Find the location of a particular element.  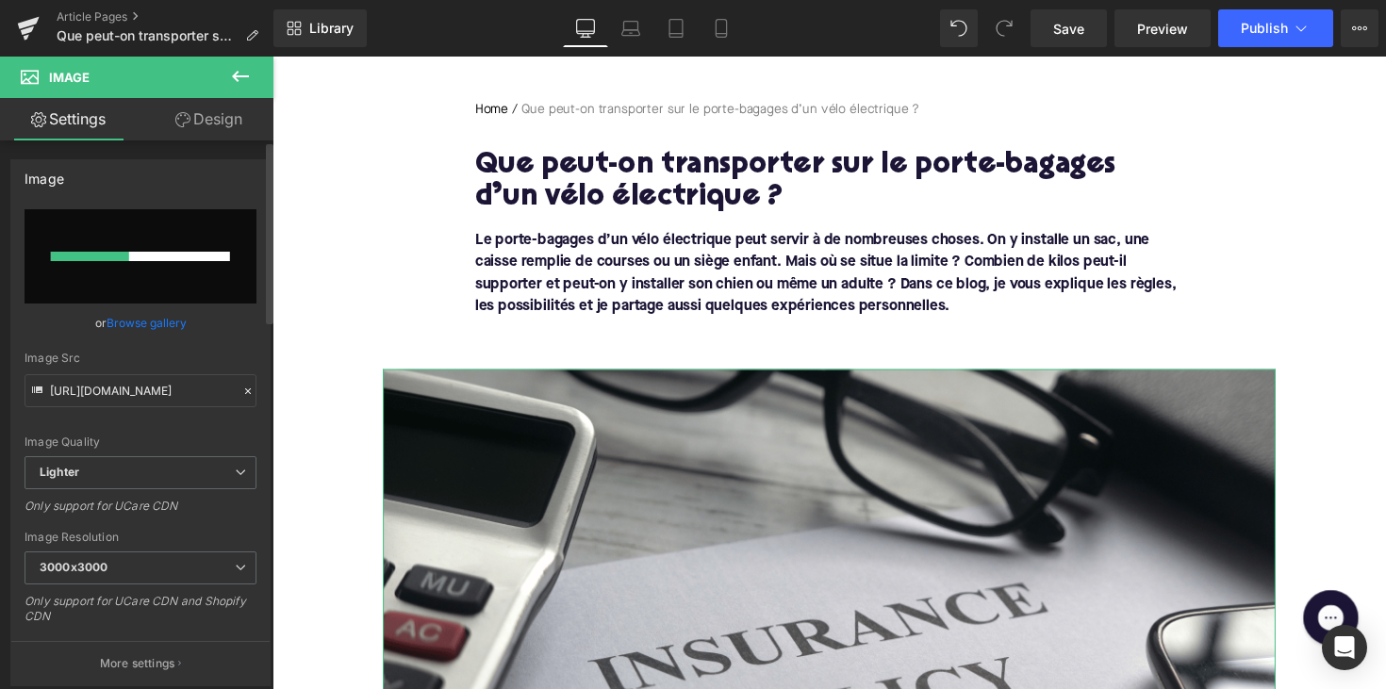

p: More settings is located at coordinates (138, 664).